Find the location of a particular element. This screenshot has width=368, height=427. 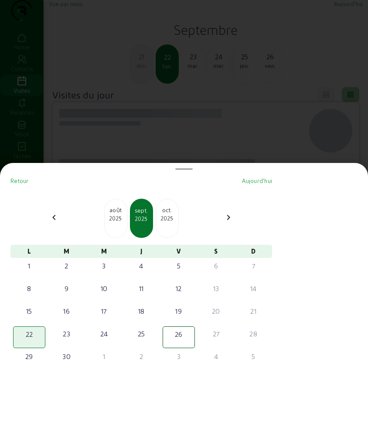

div: oct. is located at coordinates (167, 210).